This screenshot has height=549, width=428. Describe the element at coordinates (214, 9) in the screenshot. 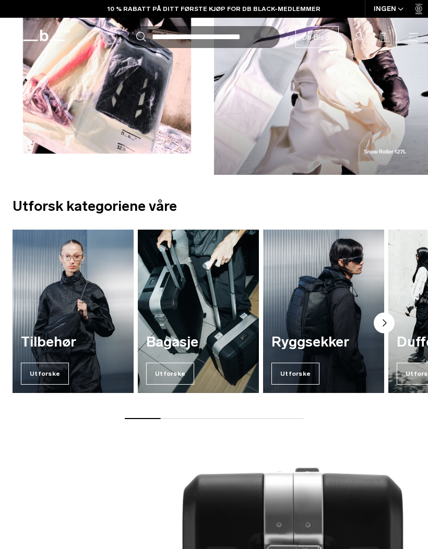

I see `a: 10 % RABATT PÅ DITT FØRSTE KJØP FOR DB BLACK-MEDLEMMER` at that location.